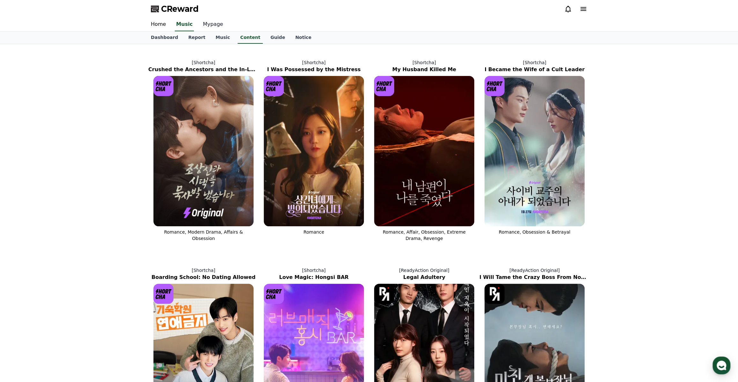 The height and width of the screenshot is (382, 738). What do you see at coordinates (424, 70) in the screenshot?
I see `h2: My Husband Killed Me` at bounding box center [424, 70].